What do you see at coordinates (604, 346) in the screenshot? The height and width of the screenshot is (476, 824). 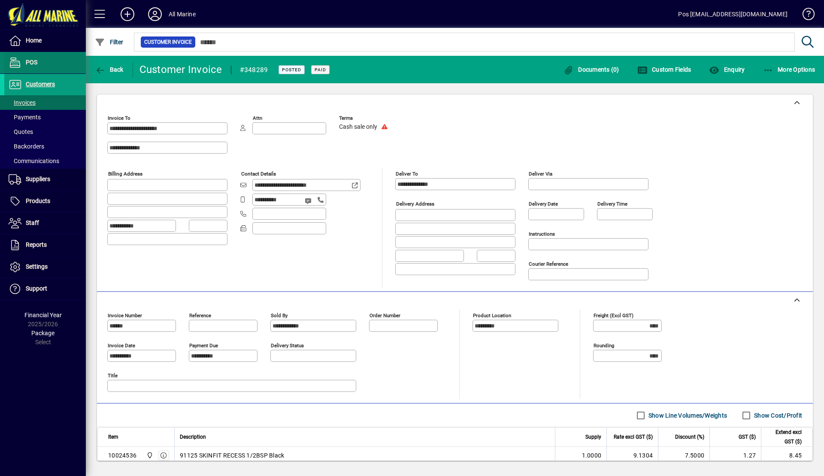 I see `mat-label: Rounding` at bounding box center [604, 346].